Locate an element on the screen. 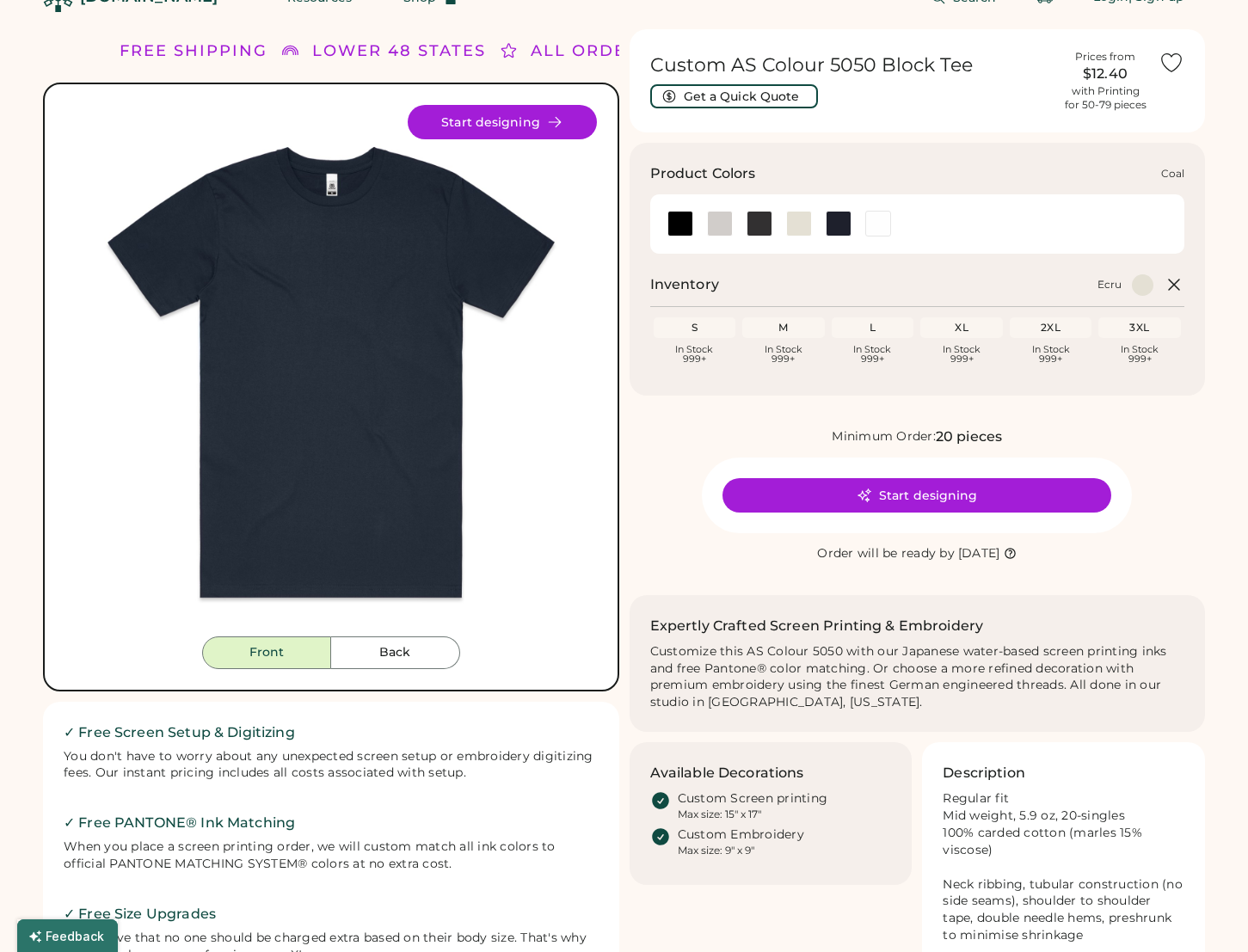 The image size is (1248, 952). h2: Expertly Crafted Screen Printing & Embroidery is located at coordinates (816, 626).